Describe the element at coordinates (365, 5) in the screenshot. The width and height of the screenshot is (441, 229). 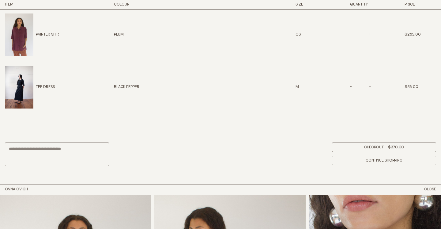
I see `h3: Quantity` at that location.